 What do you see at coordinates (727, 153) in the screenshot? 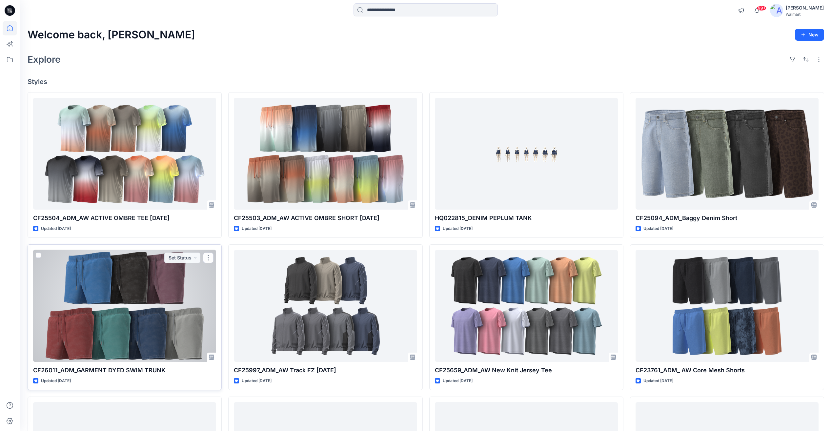
I see `a: CF25094_ADM_Baggy Denim Short` at bounding box center [727, 153].